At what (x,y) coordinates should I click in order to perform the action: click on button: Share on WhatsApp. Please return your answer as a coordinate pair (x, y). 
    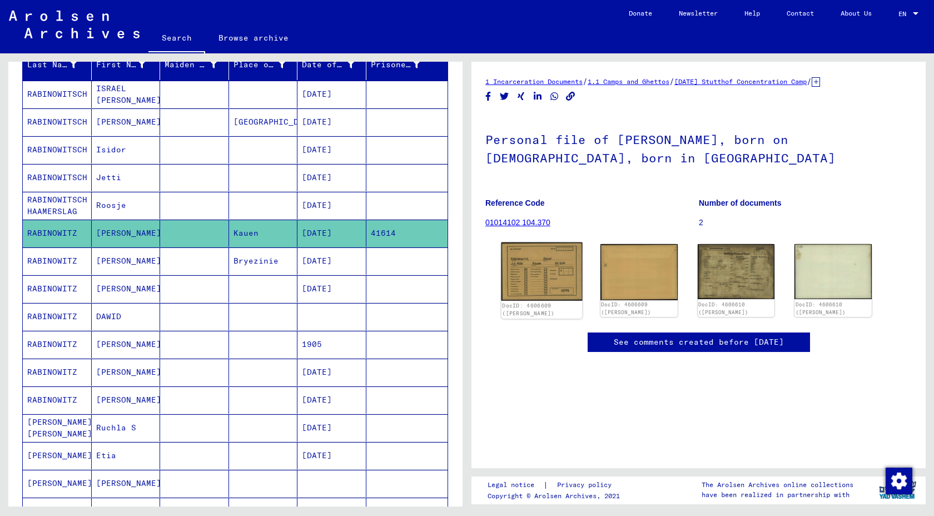
    Looking at the image, I should click on (554, 96).